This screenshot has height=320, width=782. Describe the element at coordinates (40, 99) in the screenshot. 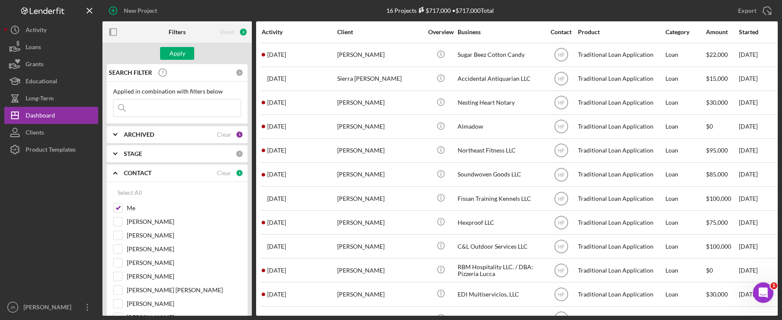

I see `div: Long-Term` at that location.